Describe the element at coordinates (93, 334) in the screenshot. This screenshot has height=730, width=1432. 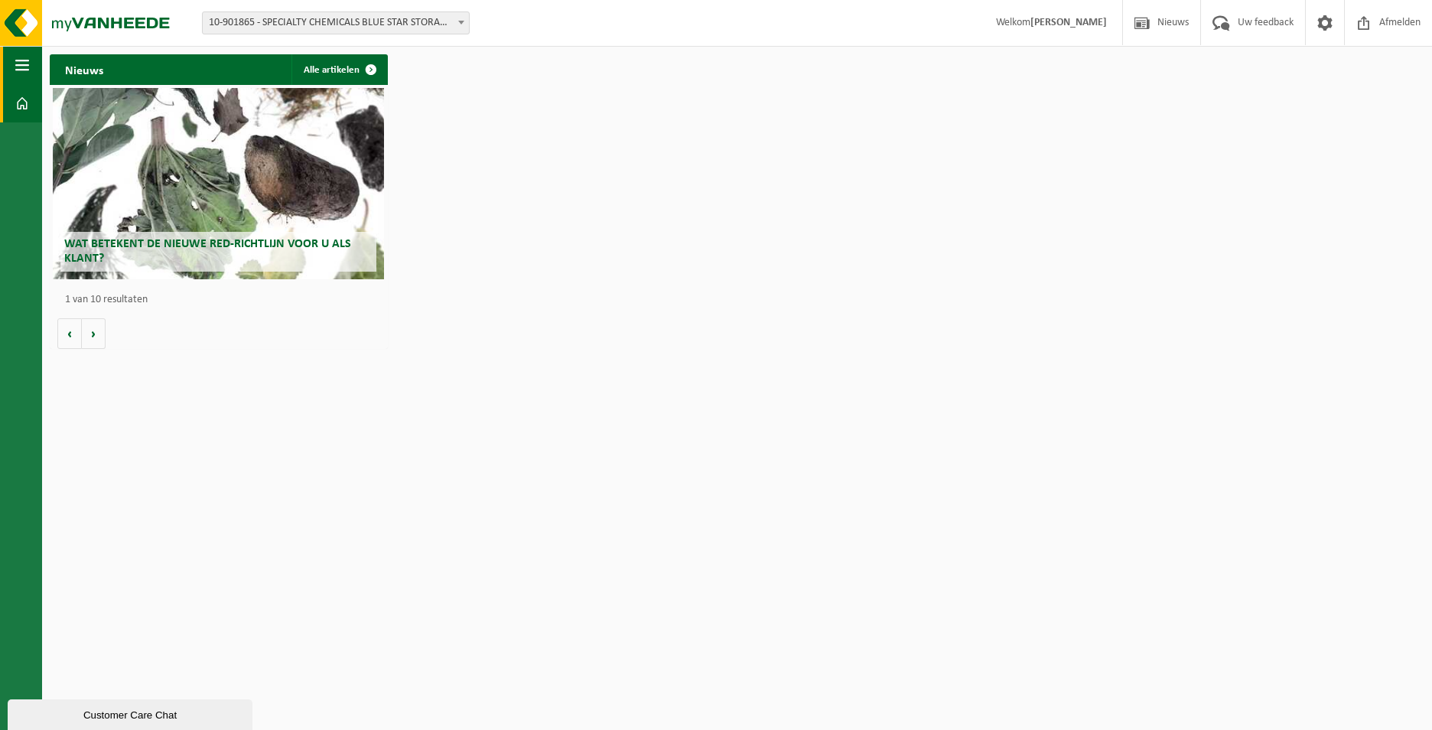
I see `button: Volgende` at that location.